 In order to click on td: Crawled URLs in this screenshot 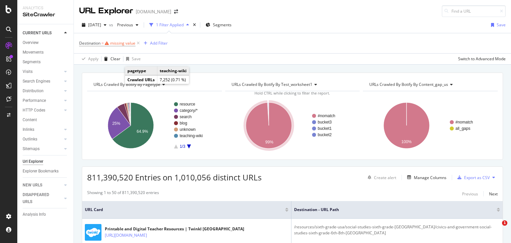, I will do `click(141, 80)`.